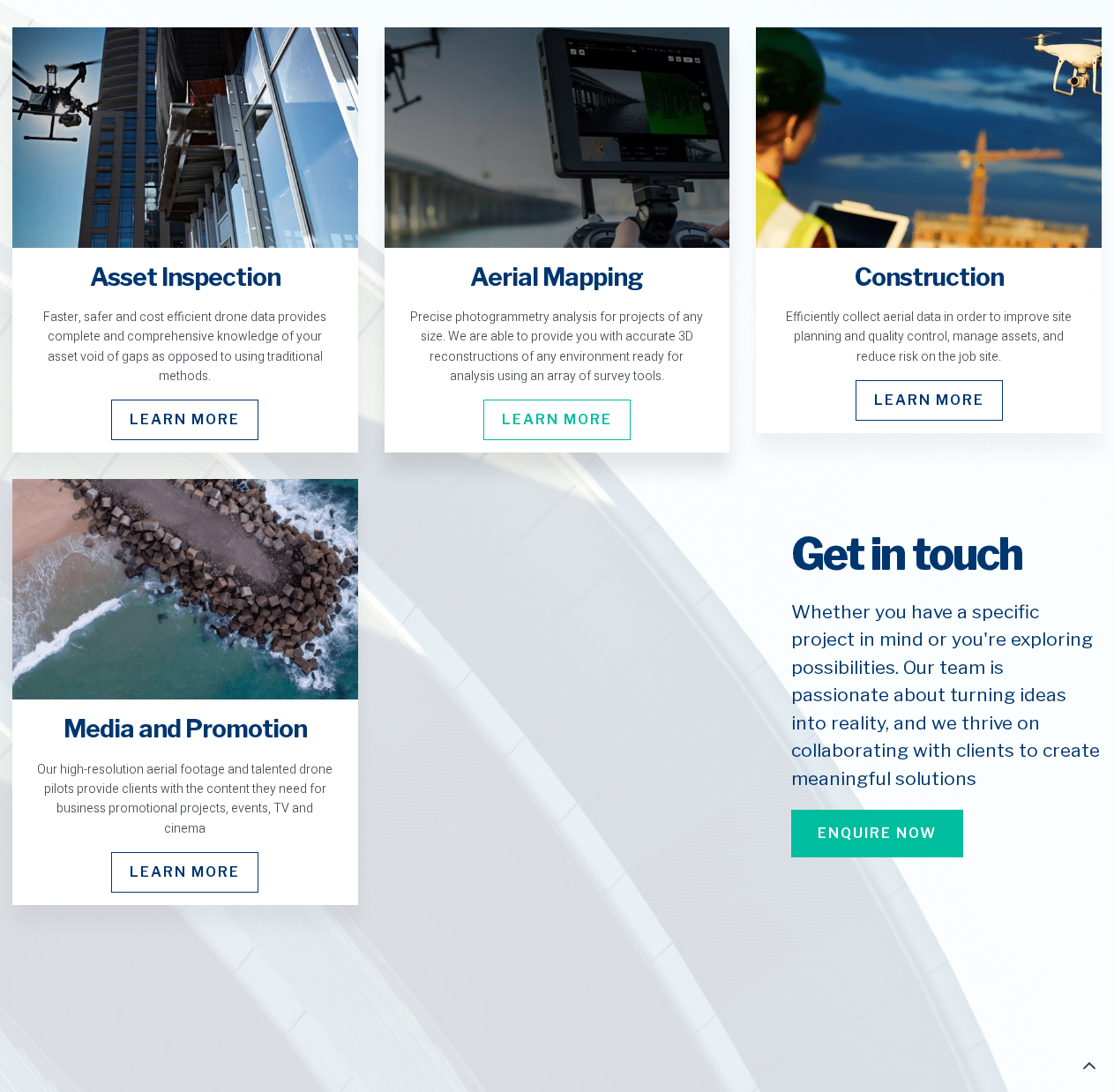  Describe the element at coordinates (557, 240) in the screenshot. I see `a: Aerial Mapping Precise photogrammetry analysis for projects of any size. We are able to provide y...` at that location.